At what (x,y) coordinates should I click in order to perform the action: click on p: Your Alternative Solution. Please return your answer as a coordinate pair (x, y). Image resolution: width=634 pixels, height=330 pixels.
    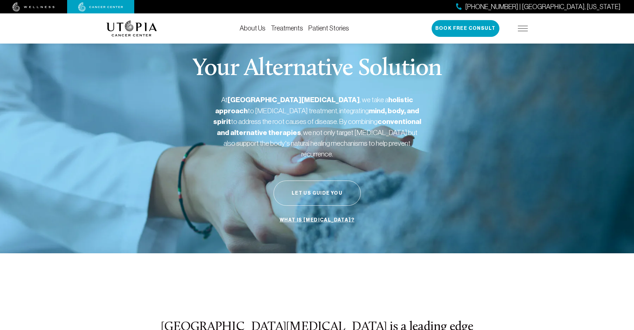
    Looking at the image, I should click on (317, 69).